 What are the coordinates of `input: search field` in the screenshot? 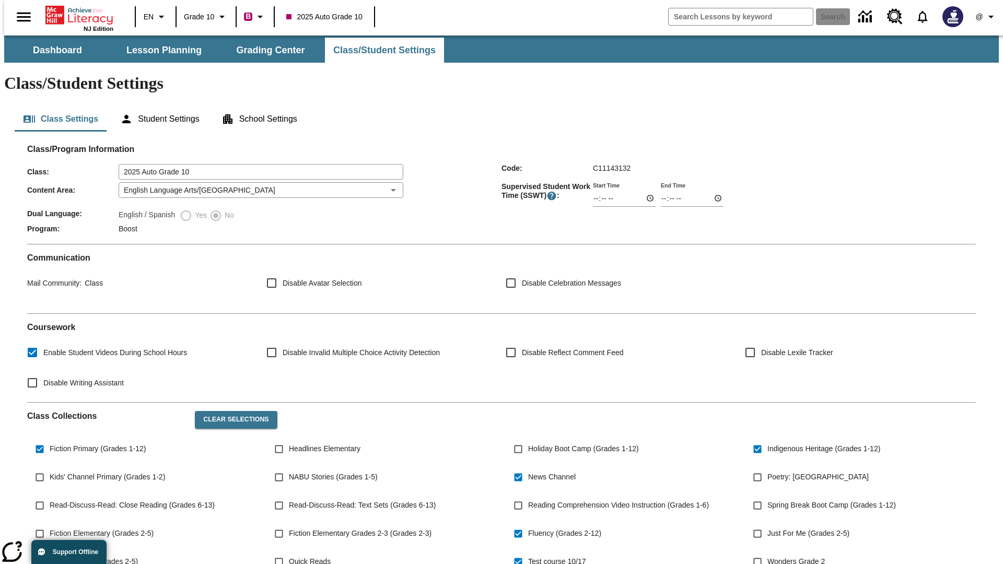 It's located at (741, 17).